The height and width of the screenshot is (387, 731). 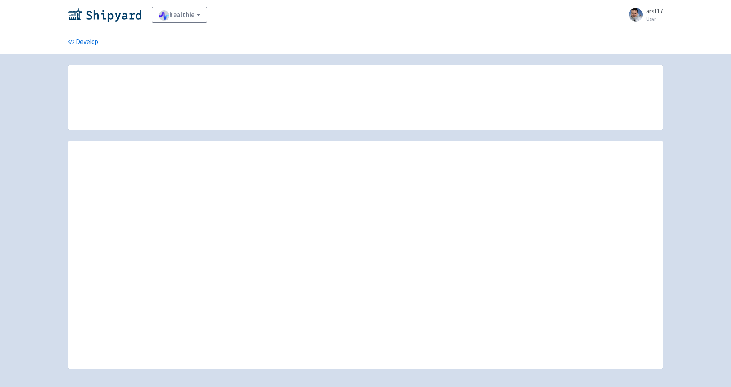 I want to click on a: Develop, so click(x=83, y=42).